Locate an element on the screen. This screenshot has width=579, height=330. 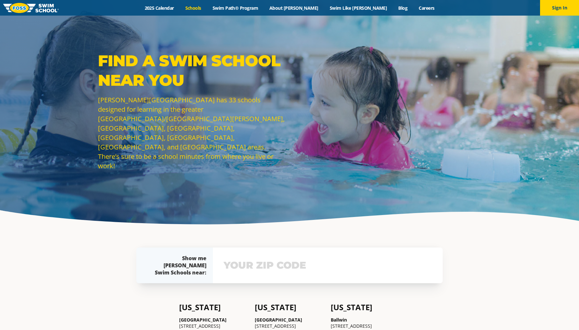
a: Ballwin is located at coordinates (339, 319).